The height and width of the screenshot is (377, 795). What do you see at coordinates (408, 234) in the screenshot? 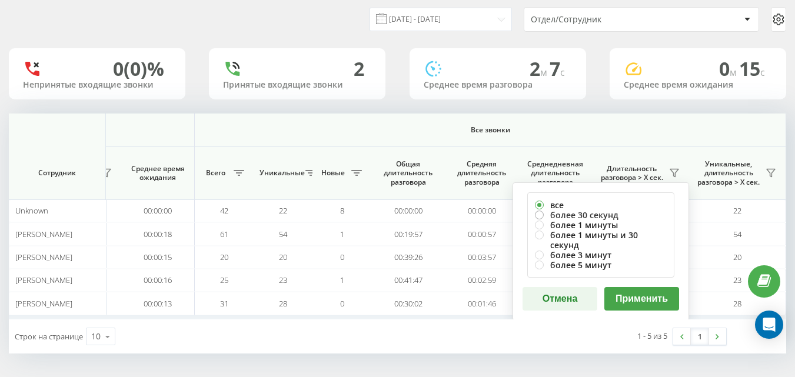
I see `td: 00:19:57` at bounding box center [408, 234].